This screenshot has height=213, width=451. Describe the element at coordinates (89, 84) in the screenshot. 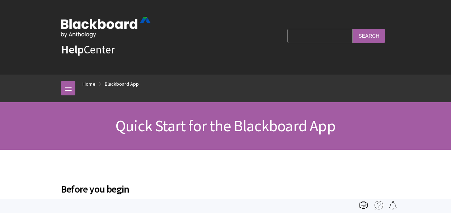

I see `a: Home` at that location.